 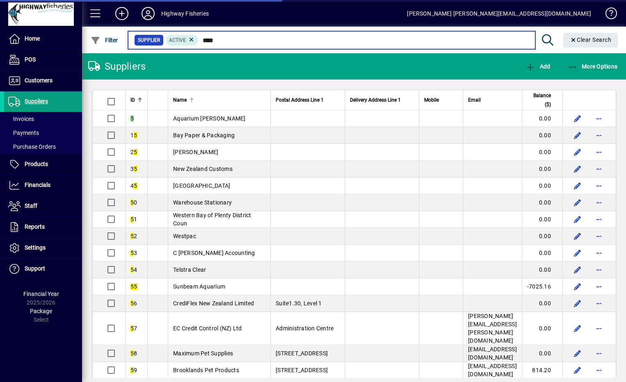 I want to click on td: 814.20, so click(x=542, y=371).